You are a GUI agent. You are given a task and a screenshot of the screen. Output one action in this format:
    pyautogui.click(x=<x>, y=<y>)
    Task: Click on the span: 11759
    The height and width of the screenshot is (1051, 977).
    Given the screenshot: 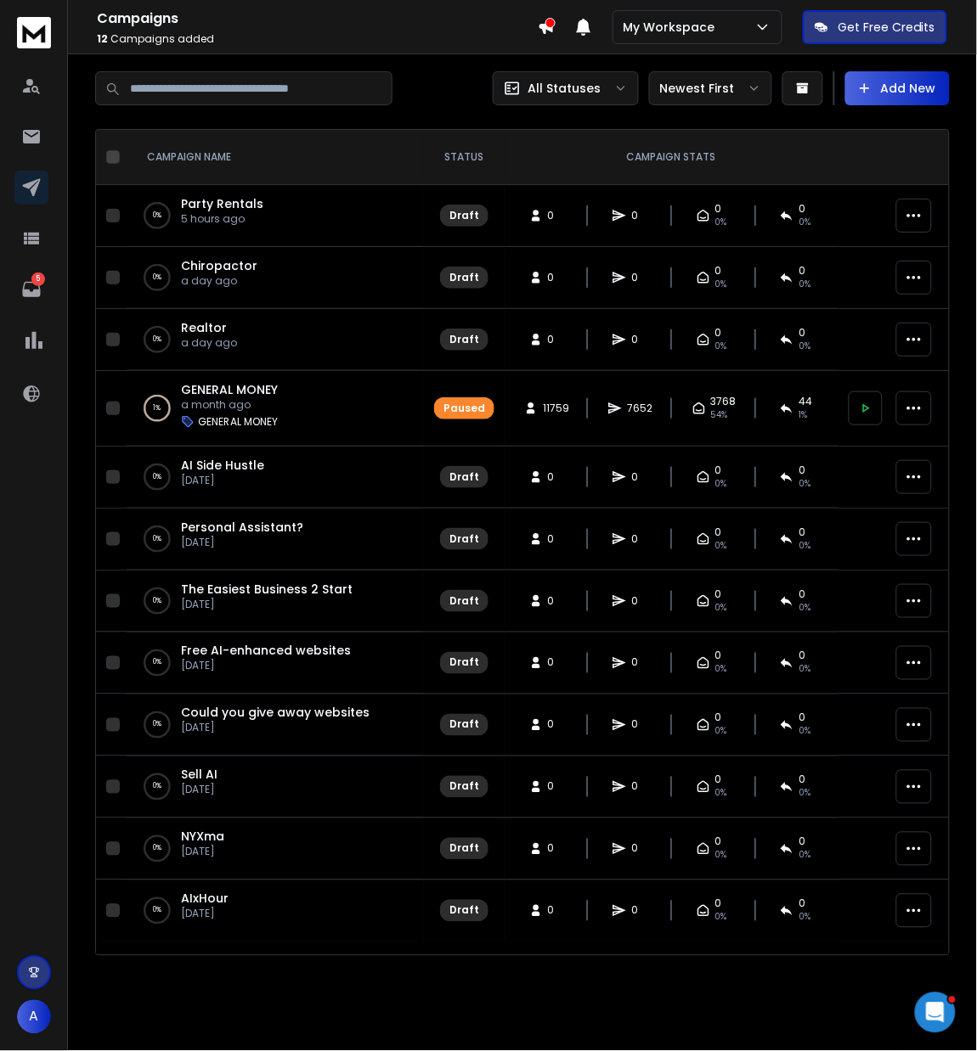 What is the action you would take?
    pyautogui.click(x=555, y=409)
    